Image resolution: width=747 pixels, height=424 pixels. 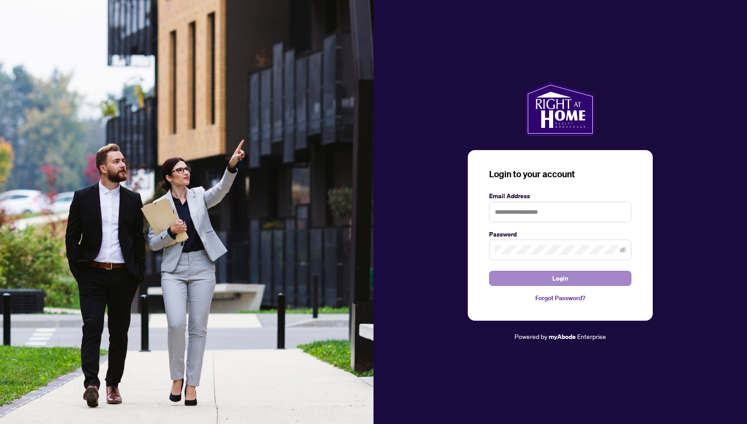 What do you see at coordinates (592, 336) in the screenshot?
I see `span: Enterprise` at bounding box center [592, 336].